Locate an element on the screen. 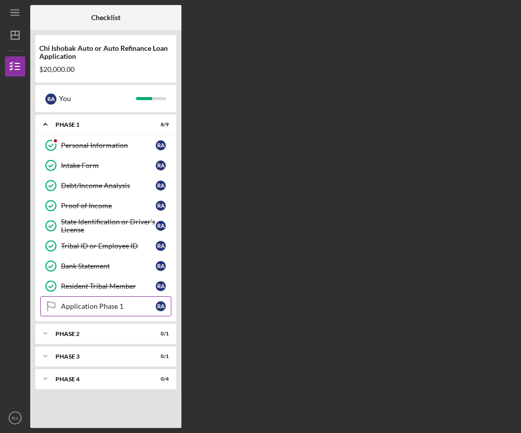 The width and height of the screenshot is (521, 433). a: State Identification or Driver's LicenseRA is located at coordinates (106, 226).